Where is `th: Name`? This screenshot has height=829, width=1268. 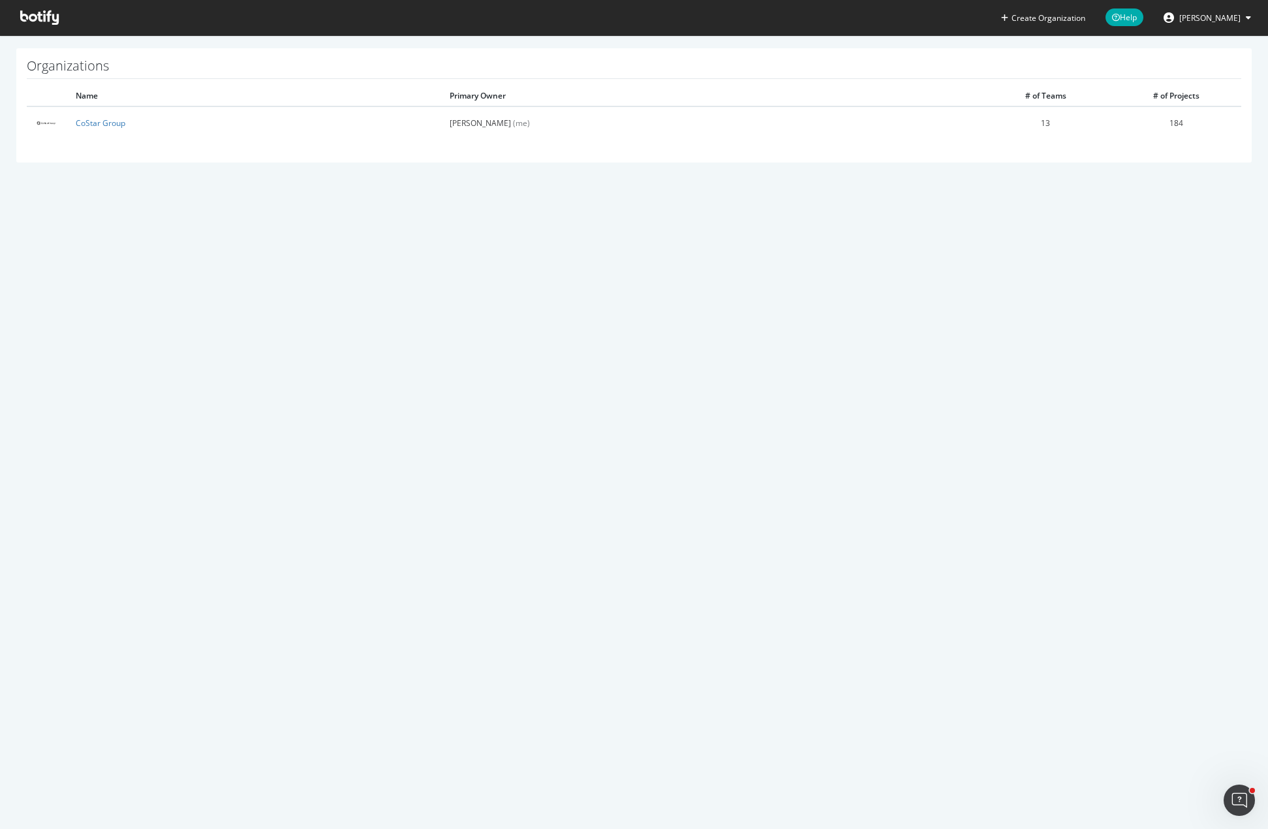
th: Name is located at coordinates (253, 96).